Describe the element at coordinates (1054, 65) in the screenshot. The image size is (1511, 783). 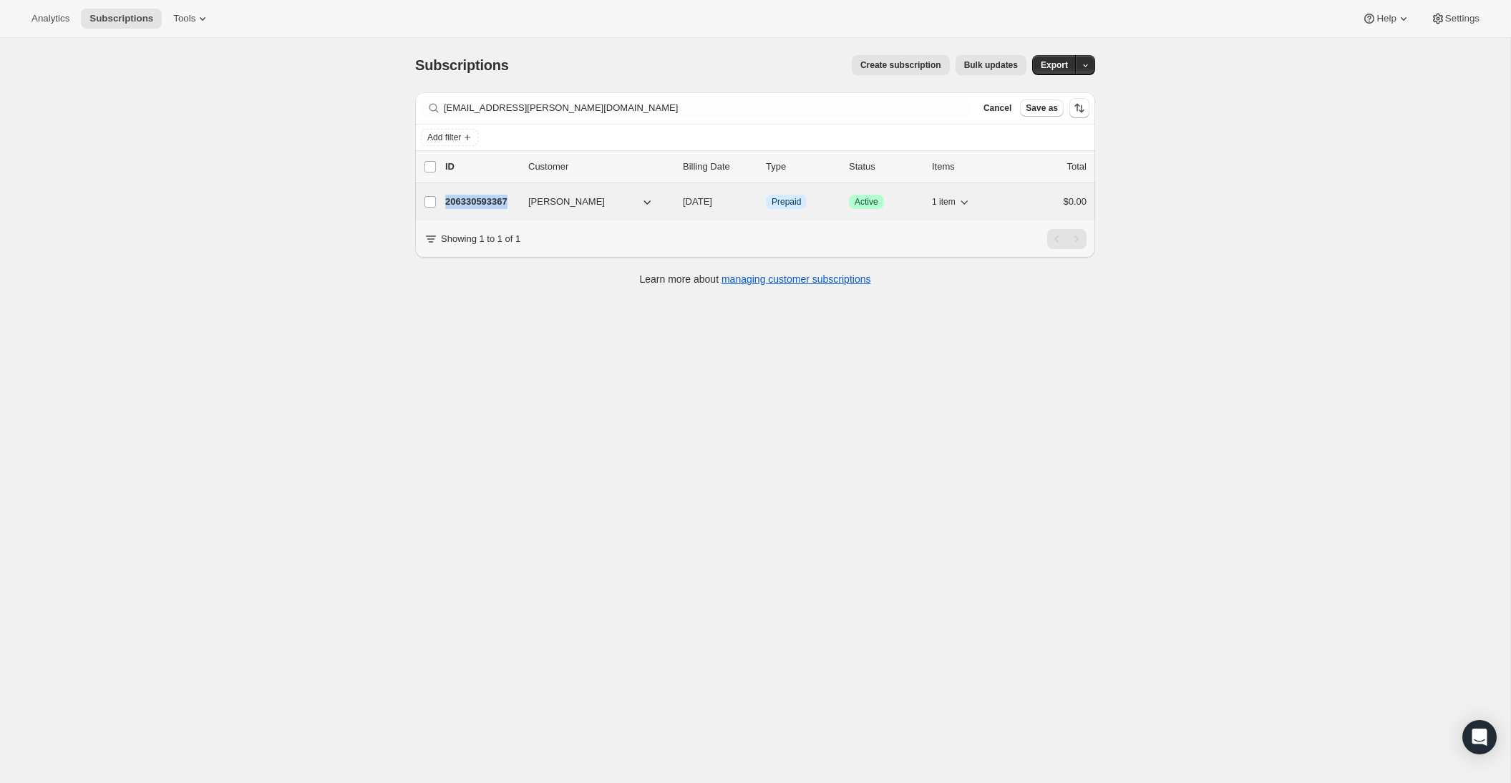
I see `button: Export` at that location.